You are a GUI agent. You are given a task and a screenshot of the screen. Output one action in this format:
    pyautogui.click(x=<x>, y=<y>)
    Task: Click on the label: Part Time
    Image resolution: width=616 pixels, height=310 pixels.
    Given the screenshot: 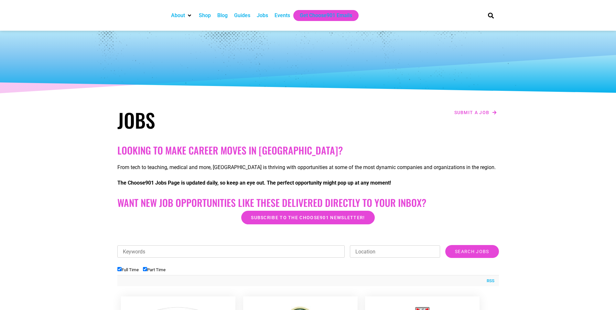 What is the action you would take?
    pyautogui.click(x=154, y=270)
    